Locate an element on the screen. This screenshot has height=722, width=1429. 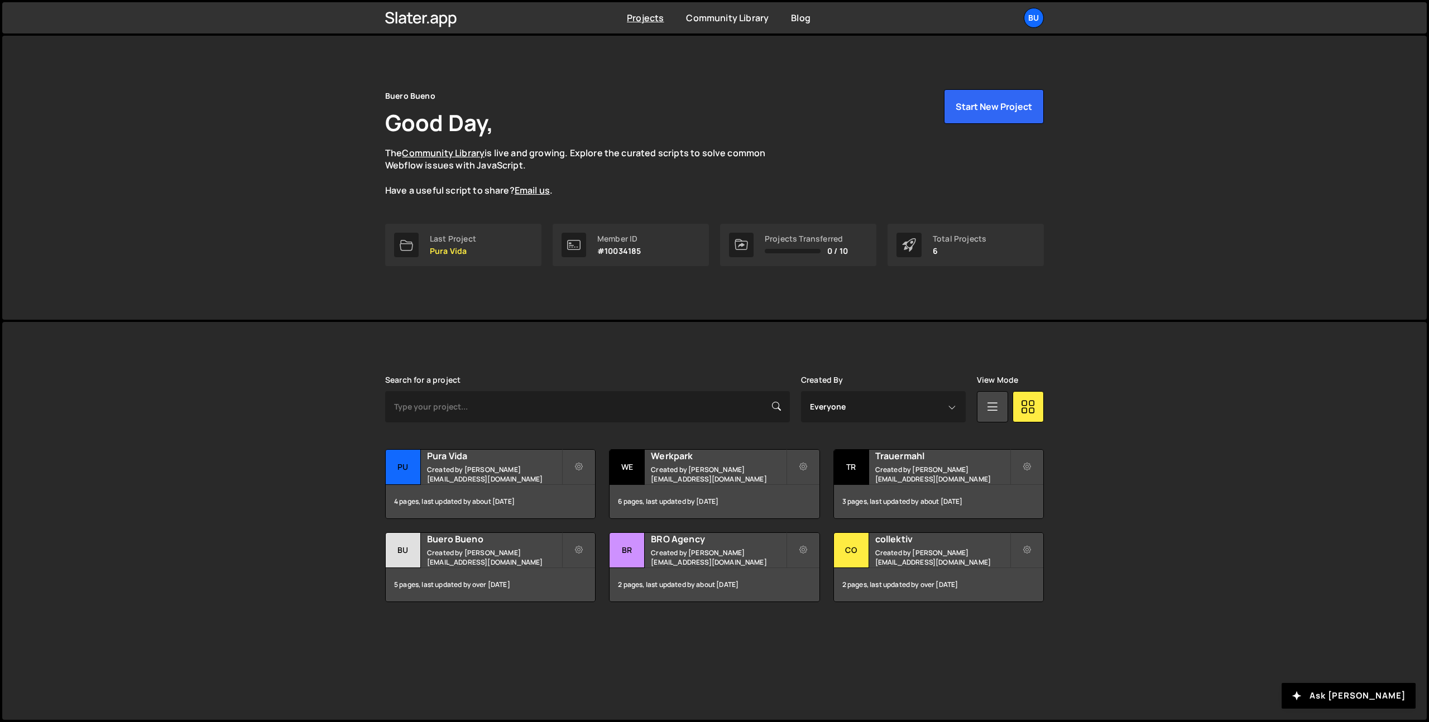
h2: Werkpark is located at coordinates (718, 456).